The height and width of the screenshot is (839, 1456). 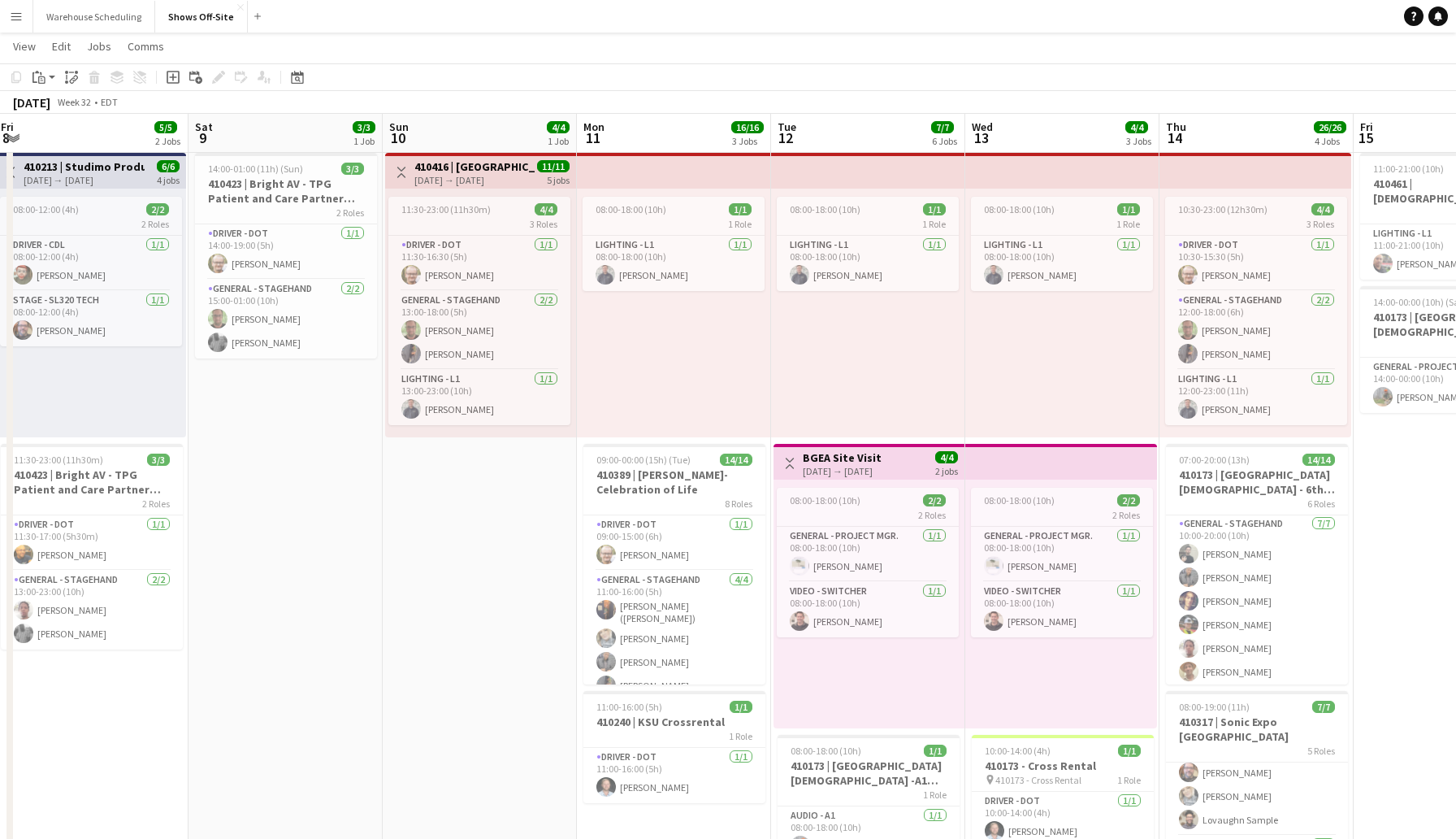 What do you see at coordinates (554, 166) in the screenshot?
I see `span: 11/11` at bounding box center [554, 166].